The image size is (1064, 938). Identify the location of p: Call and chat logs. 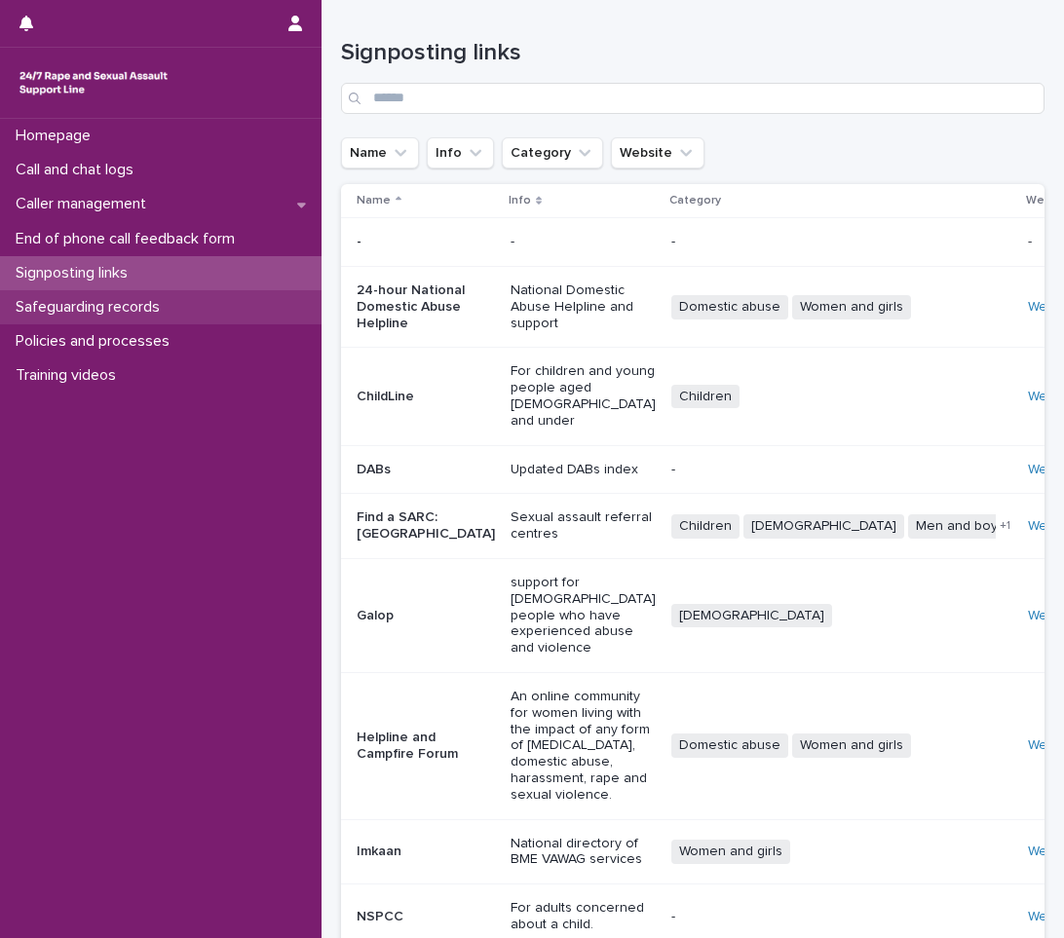
(78, 170).